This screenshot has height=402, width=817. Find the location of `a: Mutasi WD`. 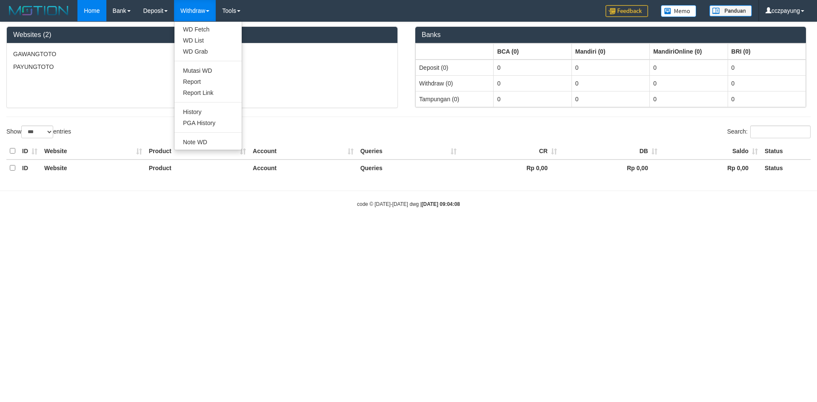

a: Mutasi WD is located at coordinates (208, 71).